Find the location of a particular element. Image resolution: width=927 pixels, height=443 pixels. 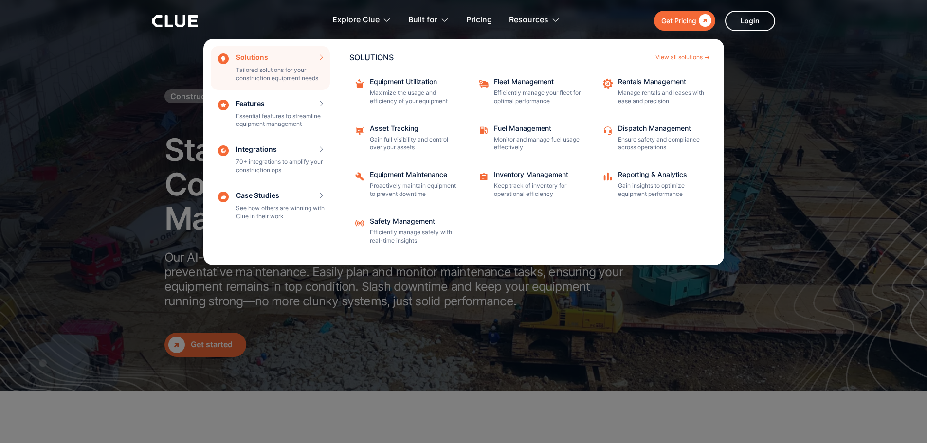

img: Customer support icon is located at coordinates (608, 130).